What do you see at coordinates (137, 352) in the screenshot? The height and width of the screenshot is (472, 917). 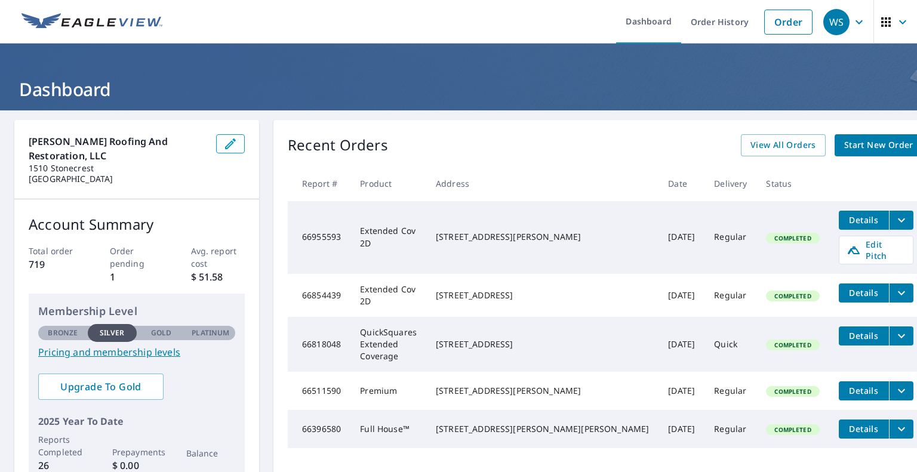 I see `a: Pricing and membership levels` at bounding box center [137, 352].